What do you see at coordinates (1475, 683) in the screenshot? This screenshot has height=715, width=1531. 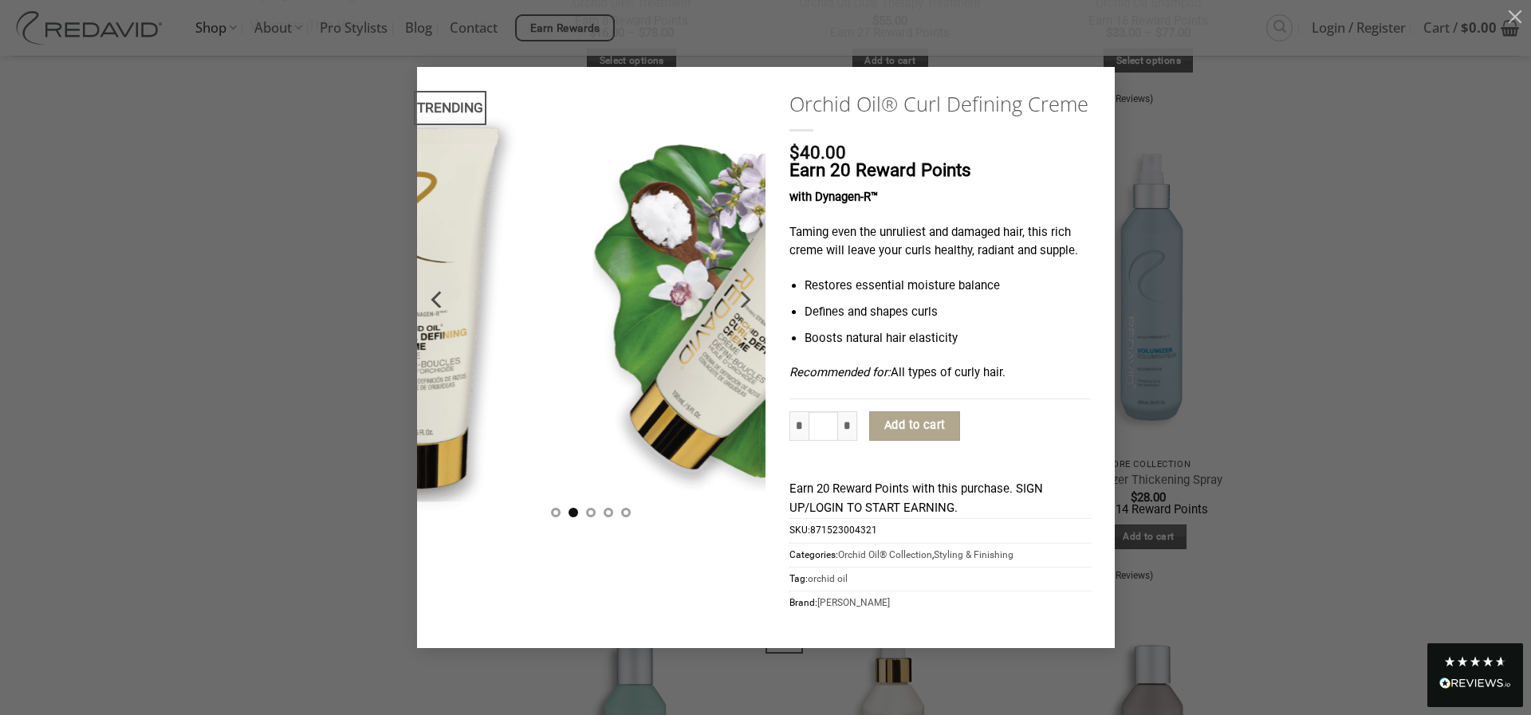 I see `div: REVIEWS.io` at bounding box center [1475, 683].